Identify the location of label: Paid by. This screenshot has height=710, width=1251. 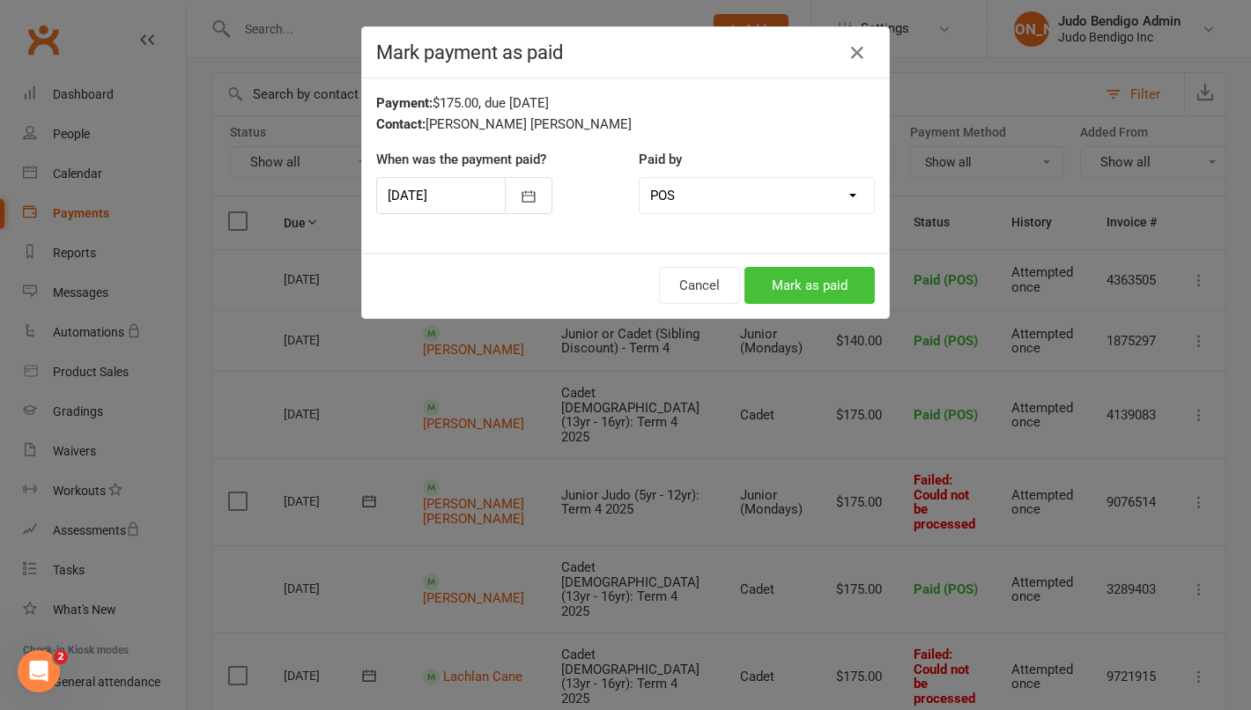
(660, 159).